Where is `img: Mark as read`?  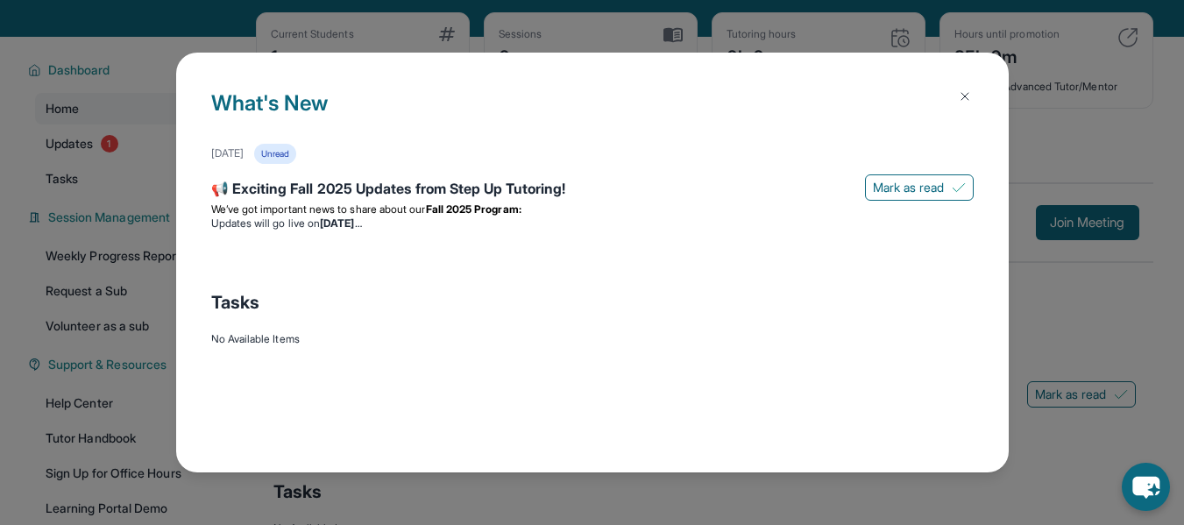
img: Mark as read is located at coordinates (958, 187).